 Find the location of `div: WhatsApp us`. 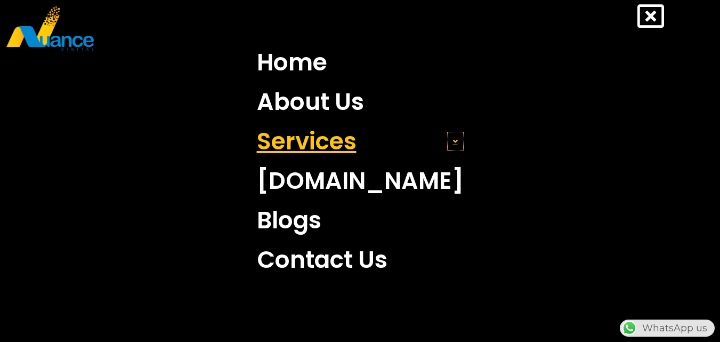

div: WhatsApp us is located at coordinates (667, 328).